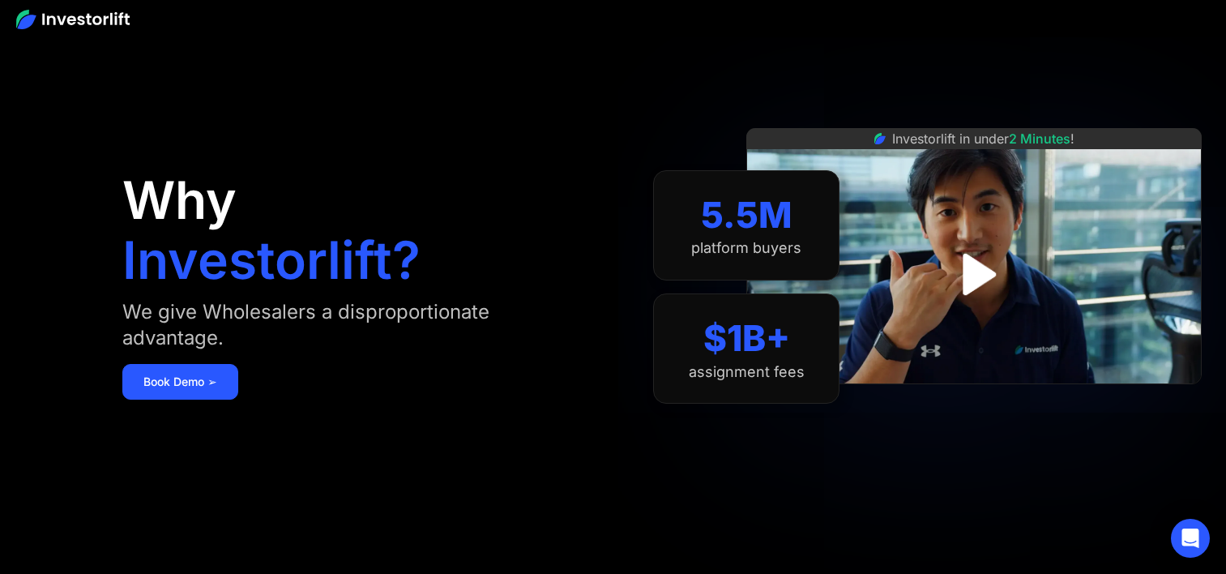  Describe the element at coordinates (746, 248) in the screenshot. I see `div: platform buyers` at that location.